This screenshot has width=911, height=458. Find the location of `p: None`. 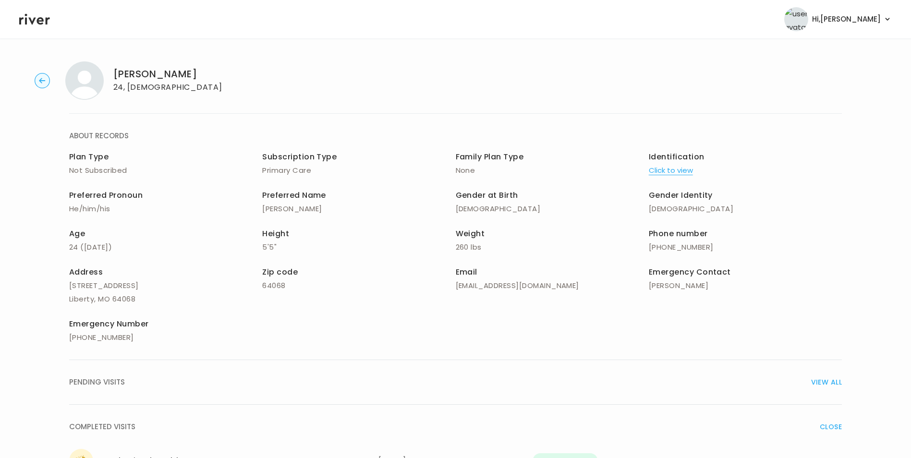

p: None is located at coordinates (552, 170).